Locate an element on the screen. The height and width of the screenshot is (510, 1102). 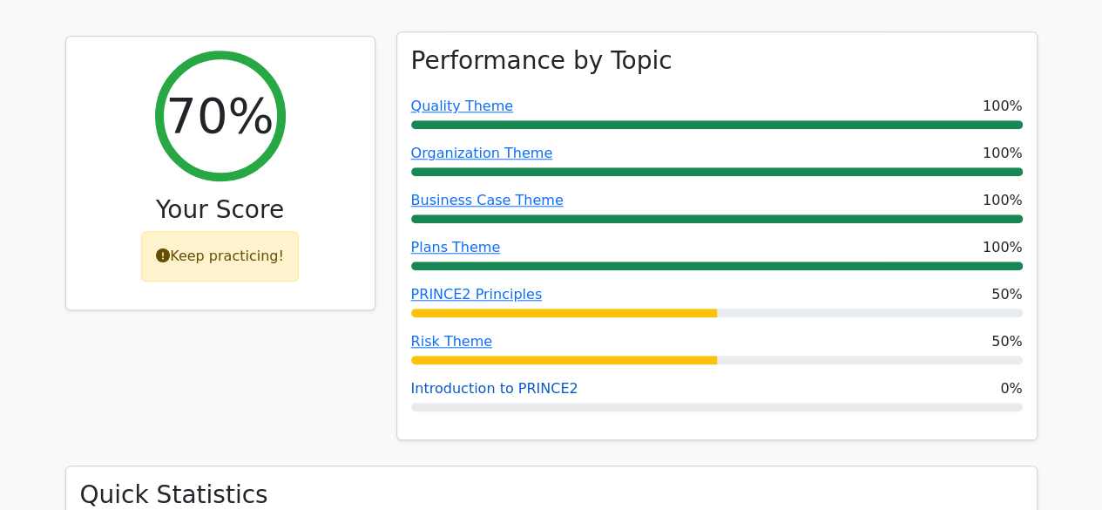
h3: Quick Statistics is located at coordinates (552, 495).